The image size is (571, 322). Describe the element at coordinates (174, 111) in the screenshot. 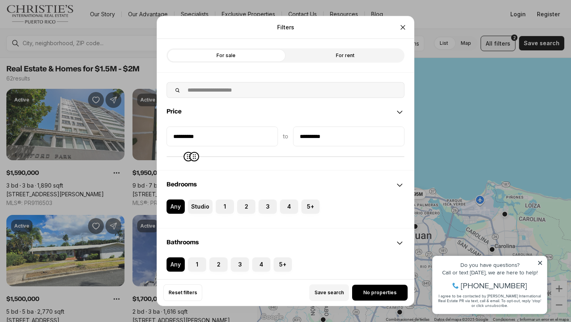

I see `span: Price` at that location.